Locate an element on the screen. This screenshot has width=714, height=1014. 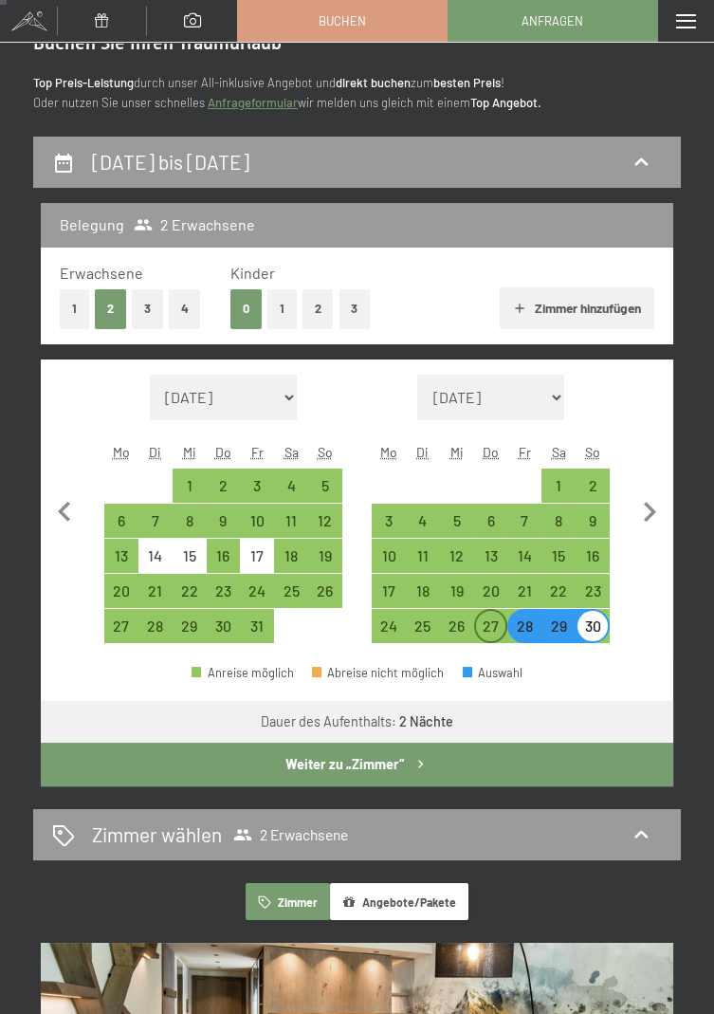
div: Wed Oct 01 2025 is located at coordinates (190, 486).